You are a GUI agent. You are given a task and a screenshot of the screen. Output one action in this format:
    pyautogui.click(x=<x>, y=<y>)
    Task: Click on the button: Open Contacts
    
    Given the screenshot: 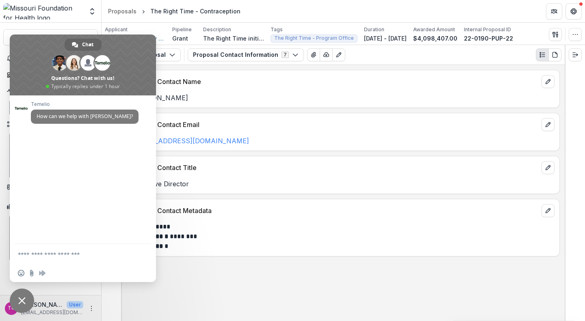 What is the action you would take?
    pyautogui.click(x=50, y=187)
    